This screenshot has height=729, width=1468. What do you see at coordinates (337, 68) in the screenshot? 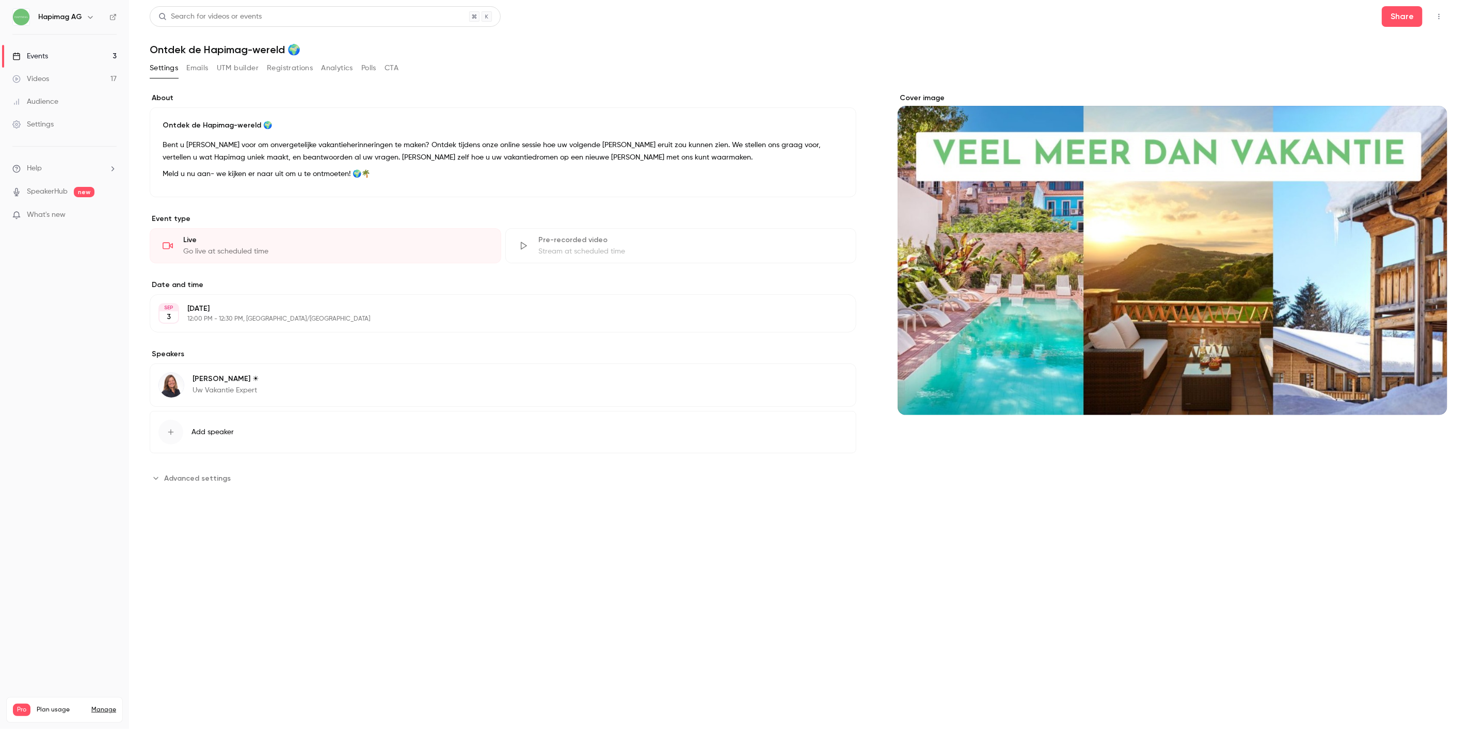
I see `button: Analytics` at bounding box center [337, 68].